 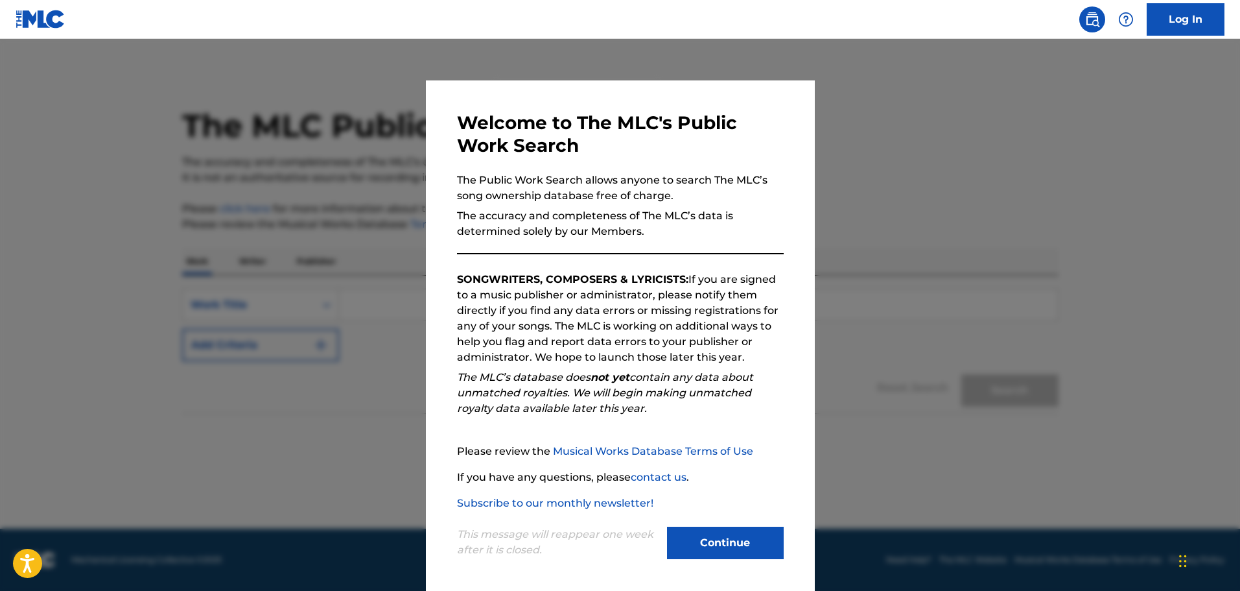 What do you see at coordinates (659, 476) in the screenshot?
I see `a: contact us` at bounding box center [659, 476].